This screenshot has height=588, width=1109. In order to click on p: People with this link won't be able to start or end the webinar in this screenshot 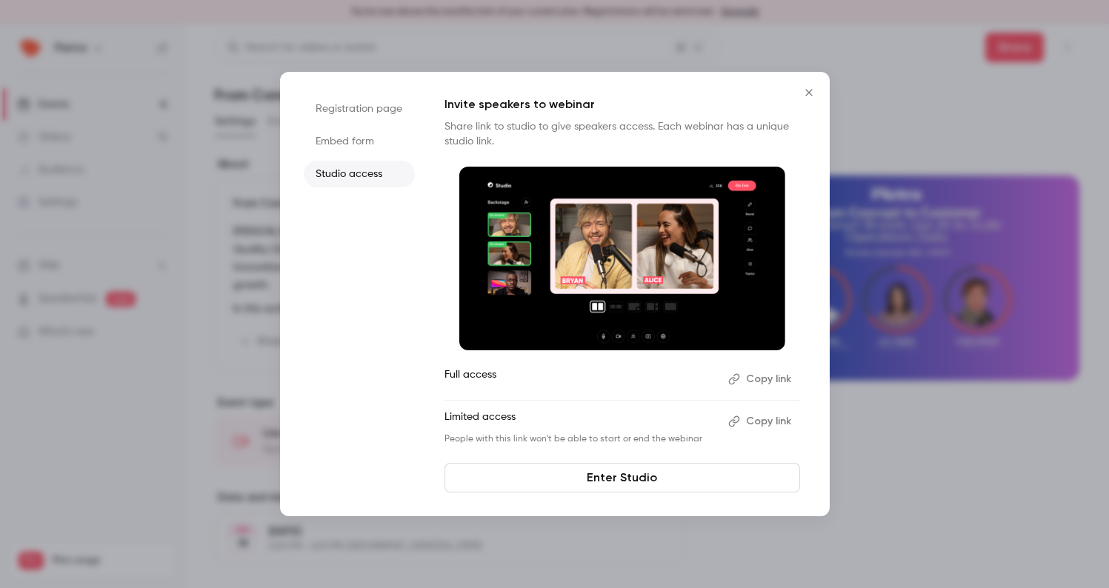, I will do `click(580, 439)`.